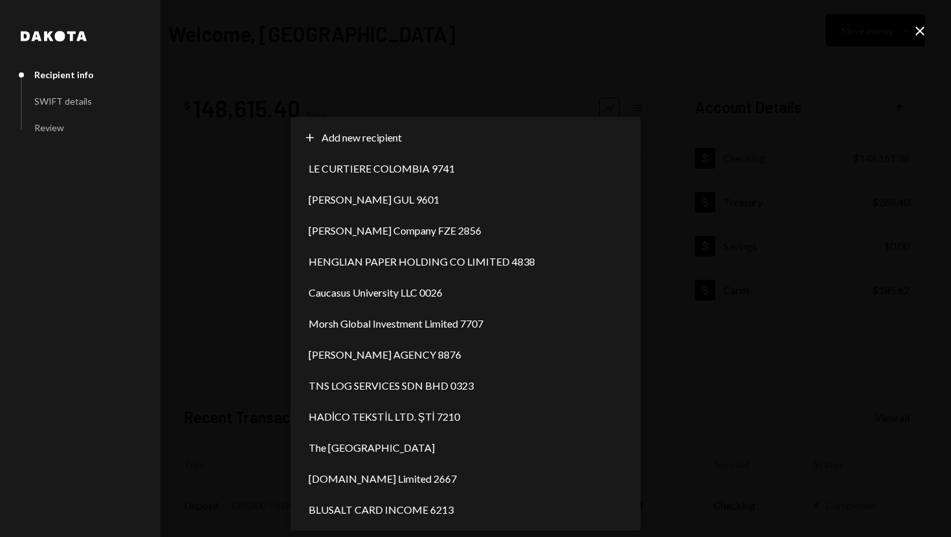 This screenshot has width=951, height=537. I want to click on span: HADİCO TEKSTİL LTD. ŞTİ 7210, so click(384, 417).